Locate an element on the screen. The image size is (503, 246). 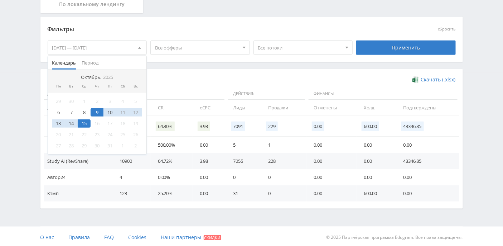
div: Ср is located at coordinates (84, 86).